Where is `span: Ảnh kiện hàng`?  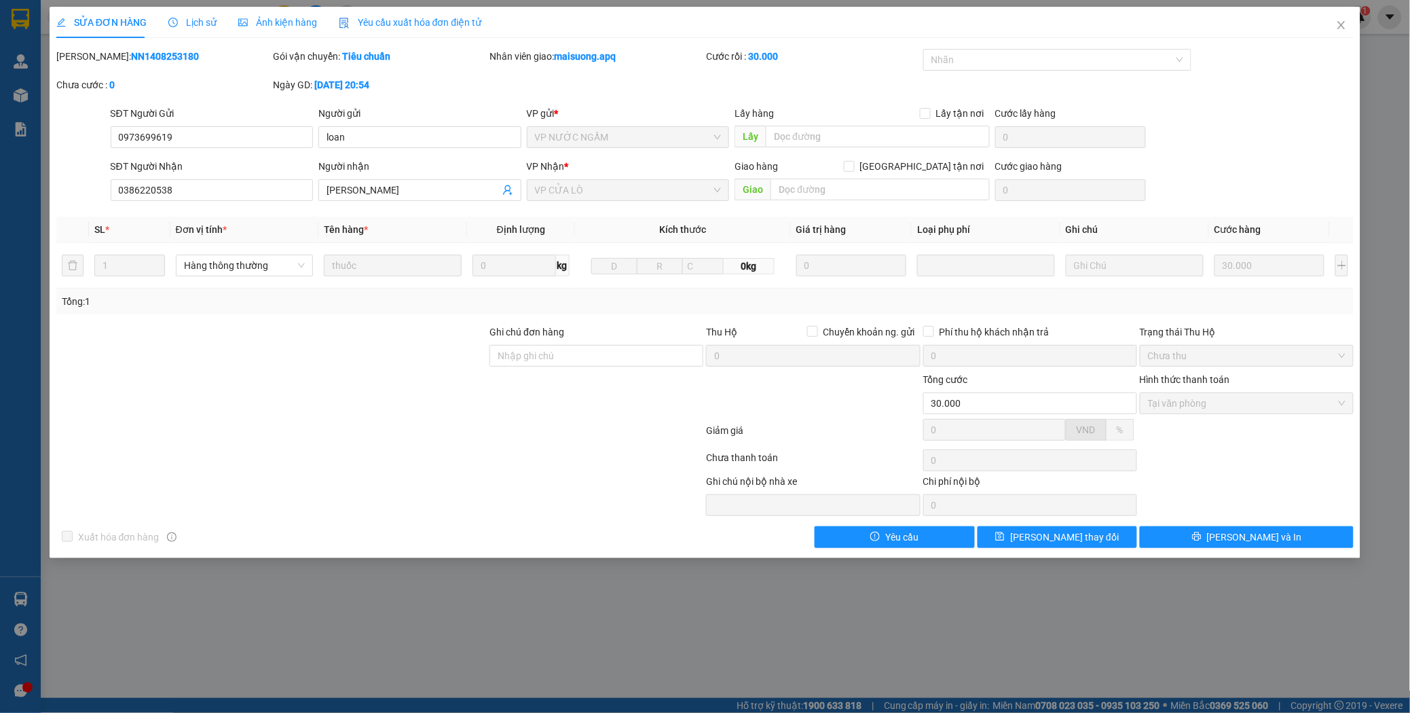
span: Ảnh kiện hàng is located at coordinates (278, 22).